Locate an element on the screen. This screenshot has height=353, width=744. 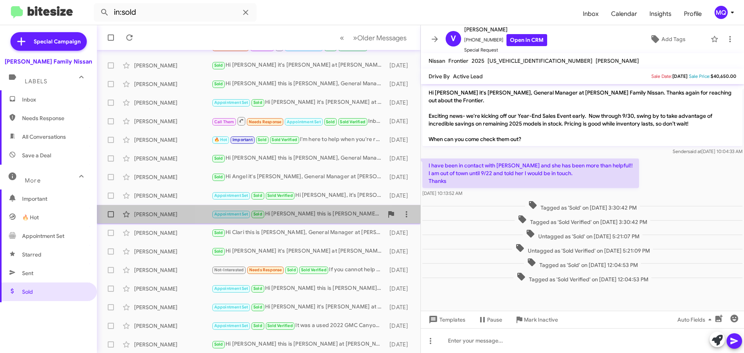
button: Auto Fields is located at coordinates (696, 320).